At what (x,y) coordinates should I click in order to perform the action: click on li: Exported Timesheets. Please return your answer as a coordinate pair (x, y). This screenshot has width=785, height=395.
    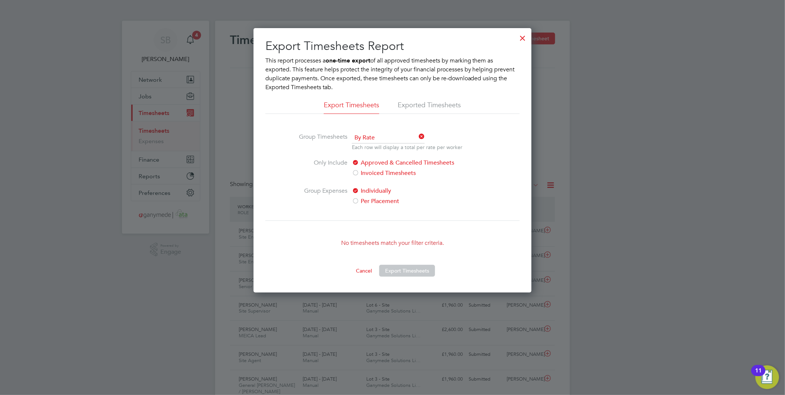
    Looking at the image, I should click on (429, 107).